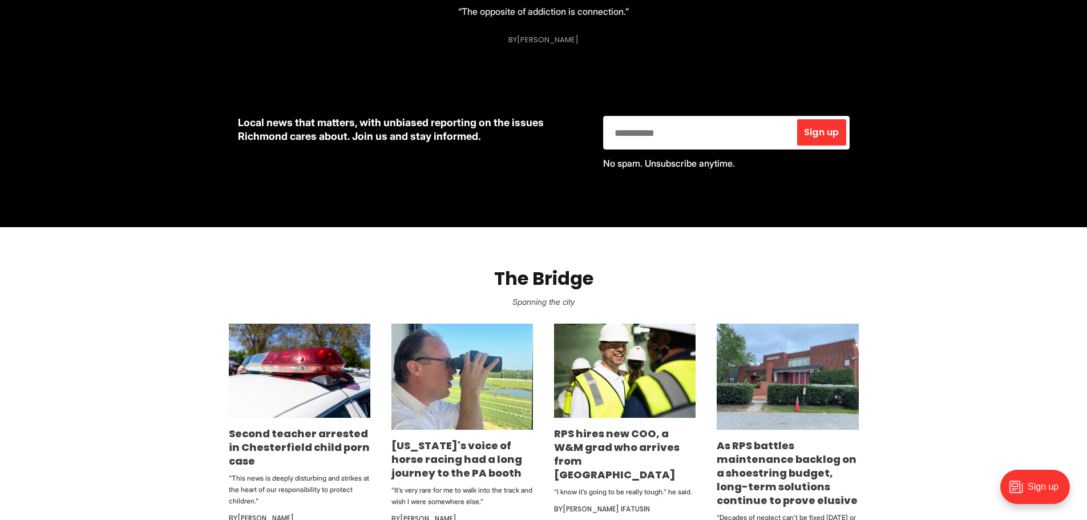 The height and width of the screenshot is (520, 1087). I want to click on p: Local news that matters, with unbiased reporting on the issues Richmond cares about. Join us and ..., so click(411, 129).